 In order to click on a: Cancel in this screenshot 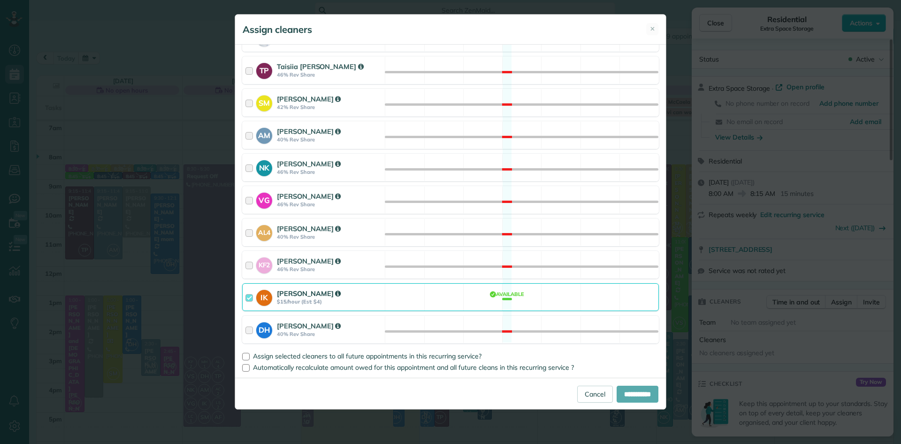, I will do `click(595, 394)`.